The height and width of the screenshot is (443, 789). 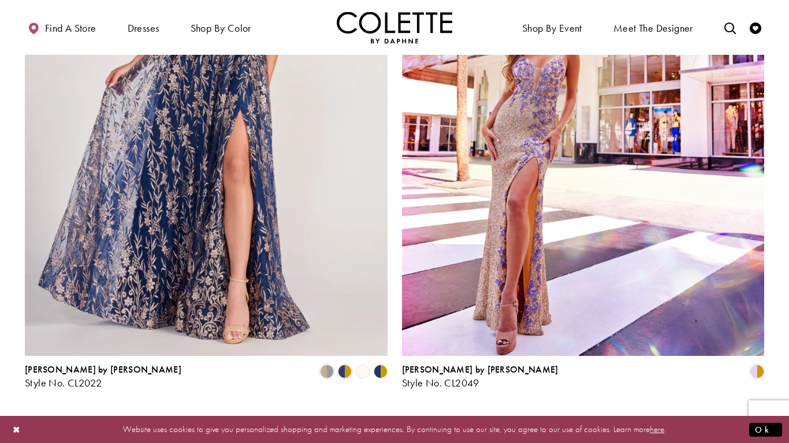 I want to click on a: Meet the designer, so click(x=653, y=27).